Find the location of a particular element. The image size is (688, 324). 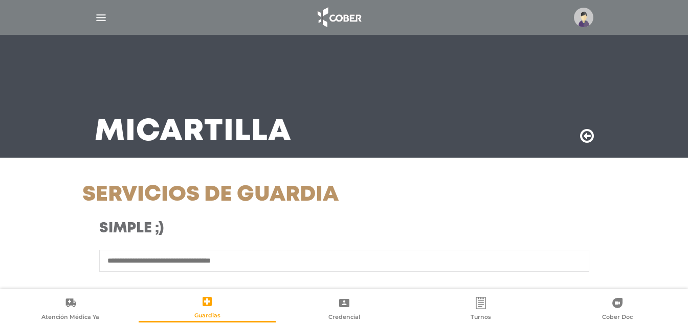

a: Cober Doc is located at coordinates (618, 309).